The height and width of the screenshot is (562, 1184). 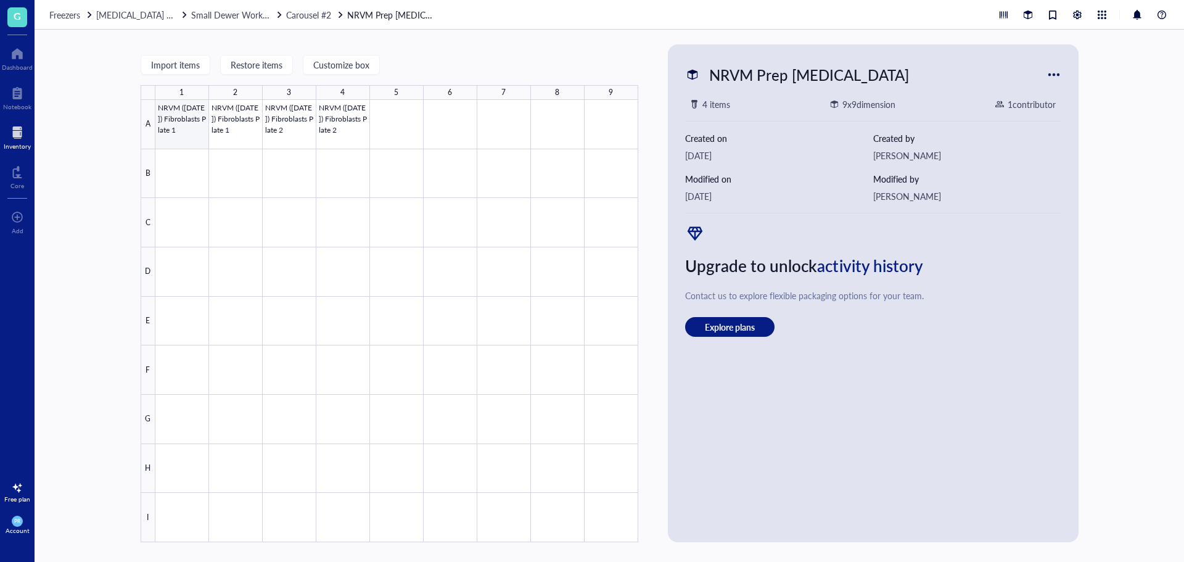 I want to click on div: C, so click(x=148, y=223).